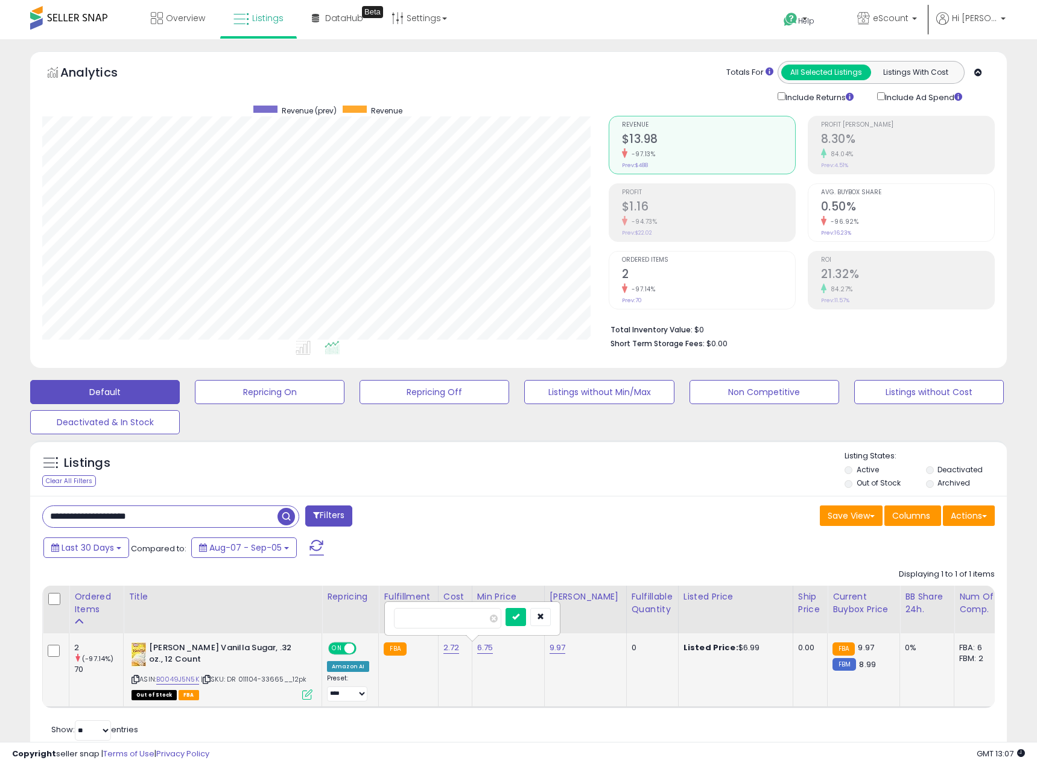  What do you see at coordinates (866, 647) in the screenshot?
I see `span: 9.97` at bounding box center [866, 647].